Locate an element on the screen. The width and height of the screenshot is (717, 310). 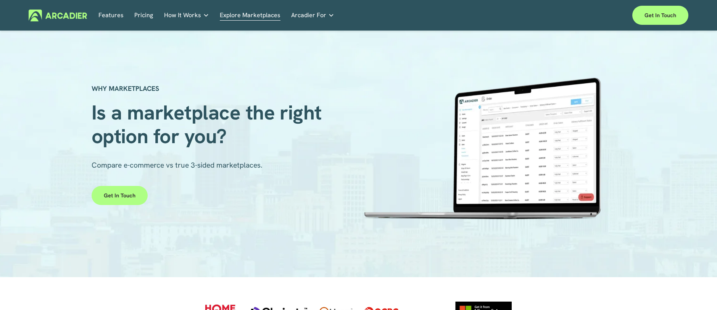
a: Explore Marketplaces is located at coordinates (250, 15).